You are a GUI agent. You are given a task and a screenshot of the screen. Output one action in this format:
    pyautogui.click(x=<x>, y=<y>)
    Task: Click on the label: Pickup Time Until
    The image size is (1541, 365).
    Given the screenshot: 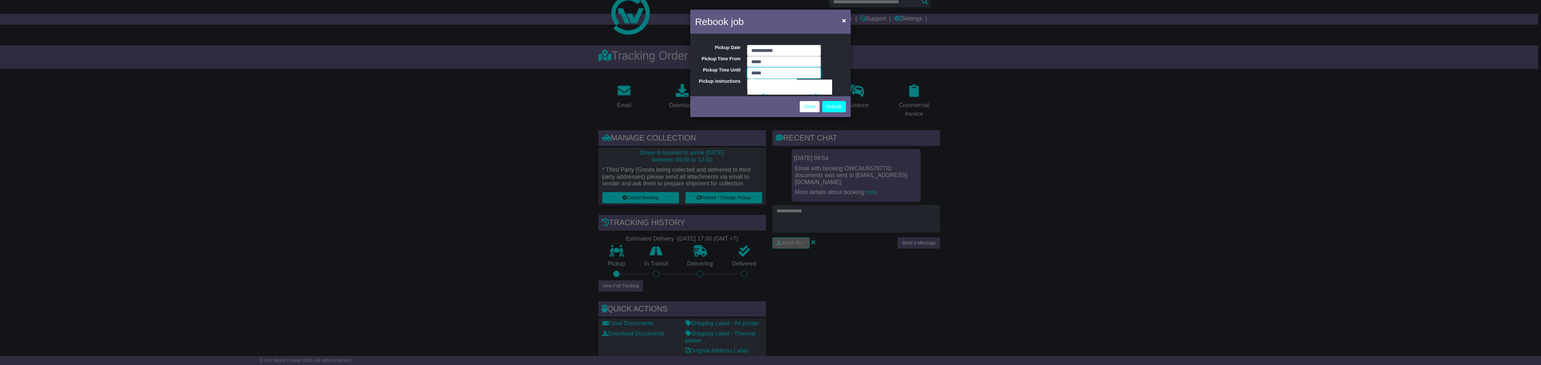 What is the action you would take?
    pyautogui.click(x=717, y=70)
    